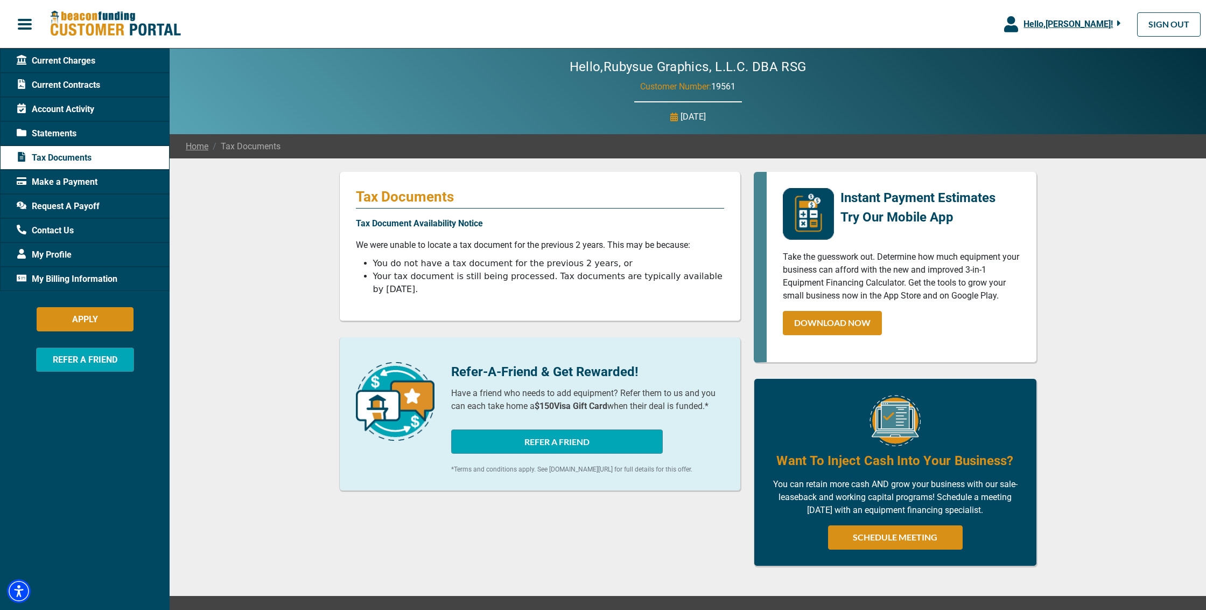 This screenshot has width=1206, height=610. I want to click on p: Tax Document Availability Notice, so click(540, 223).